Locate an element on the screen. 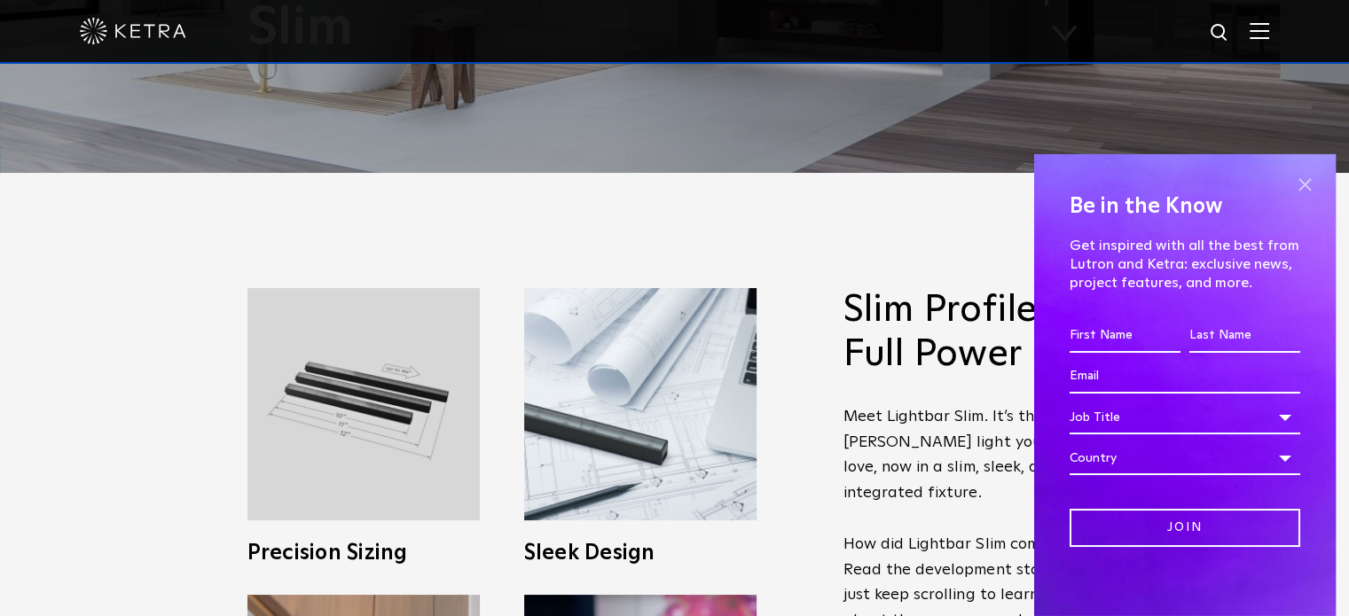 The width and height of the screenshot is (1349, 616). img: L30_SlimProfile is located at coordinates (640, 404).